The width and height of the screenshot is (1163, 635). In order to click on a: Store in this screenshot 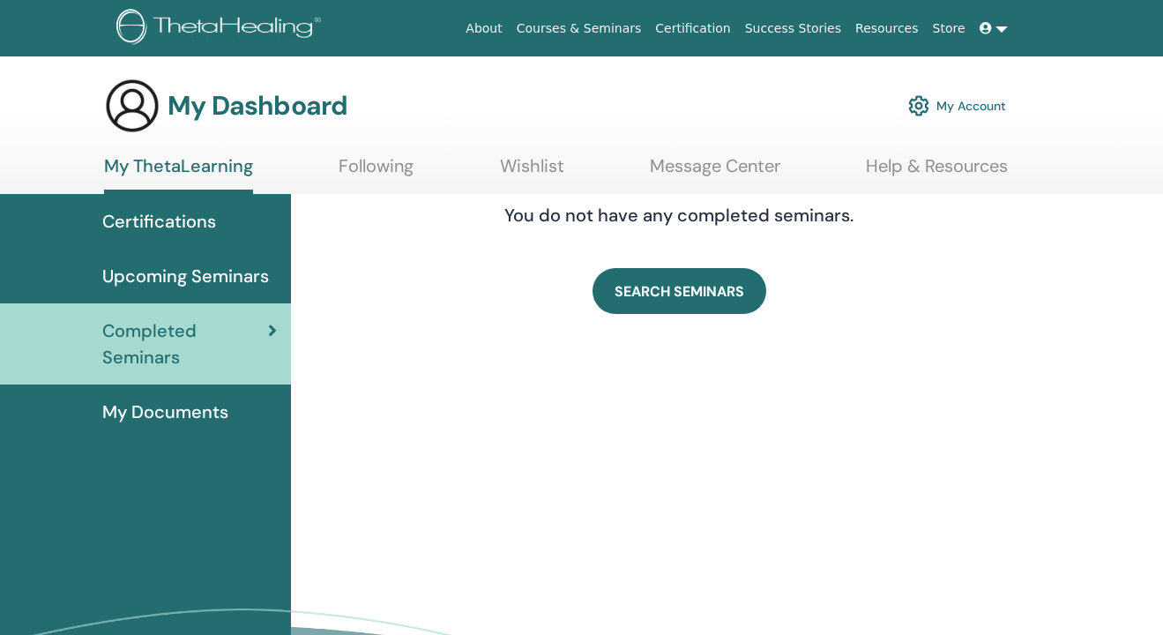, I will do `click(949, 28)`.